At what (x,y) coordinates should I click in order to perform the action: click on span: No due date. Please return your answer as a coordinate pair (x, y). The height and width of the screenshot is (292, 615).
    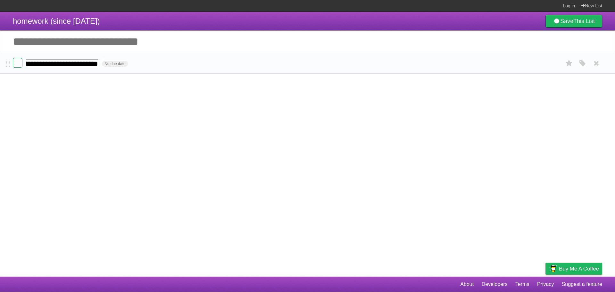
    Looking at the image, I should click on (115, 64).